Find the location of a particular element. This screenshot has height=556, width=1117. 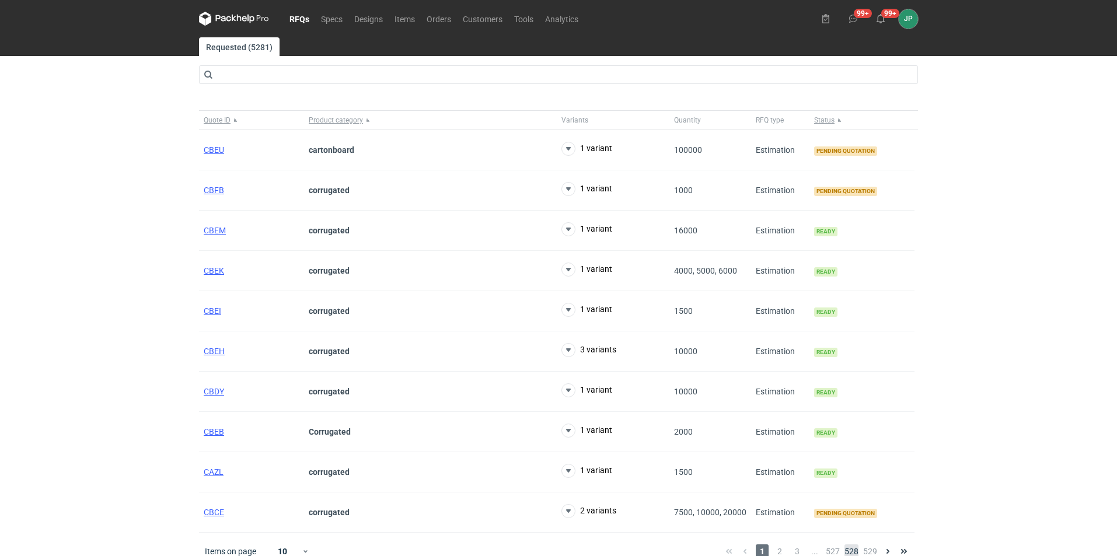

span: RFQ type is located at coordinates (769, 120).